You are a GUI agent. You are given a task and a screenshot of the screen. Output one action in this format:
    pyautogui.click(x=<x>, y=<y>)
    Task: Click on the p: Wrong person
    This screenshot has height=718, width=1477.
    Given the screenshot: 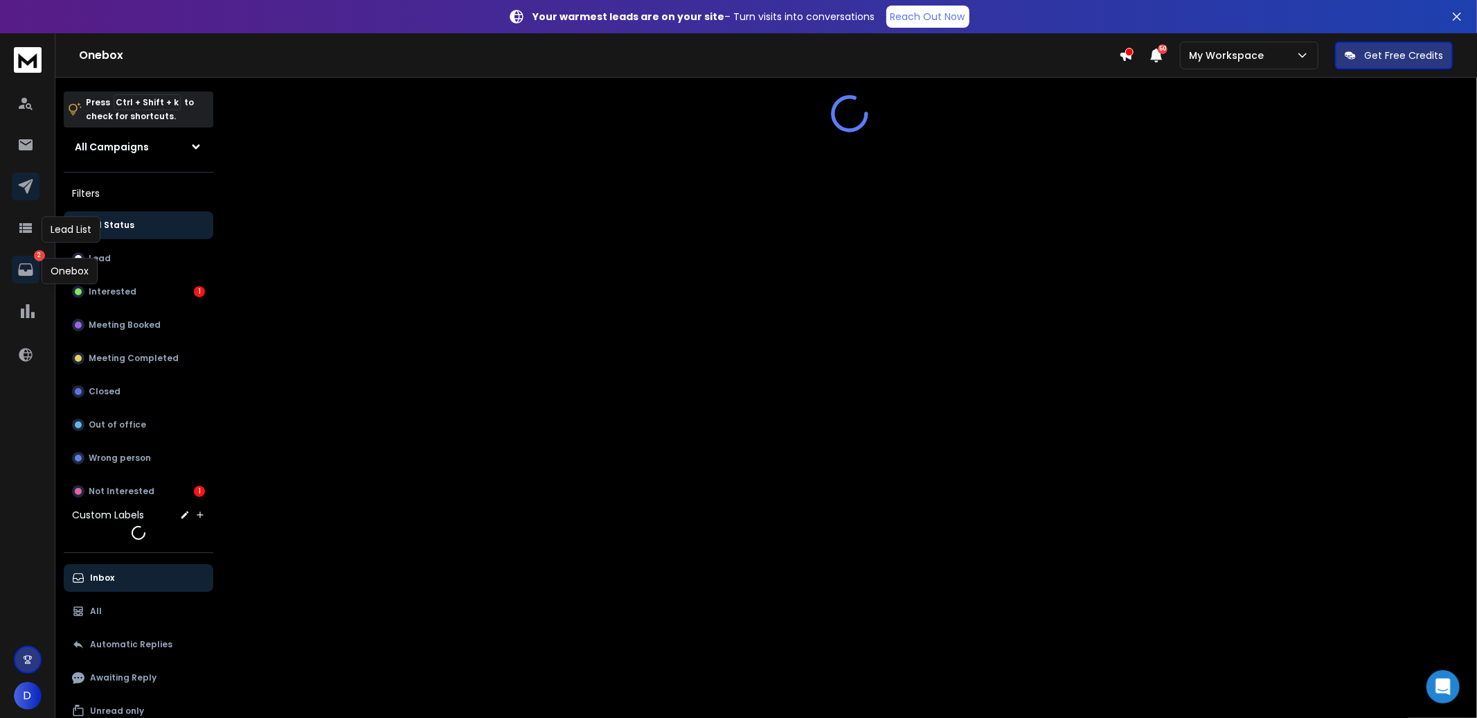 What is the action you would take?
    pyautogui.click(x=120, y=458)
    